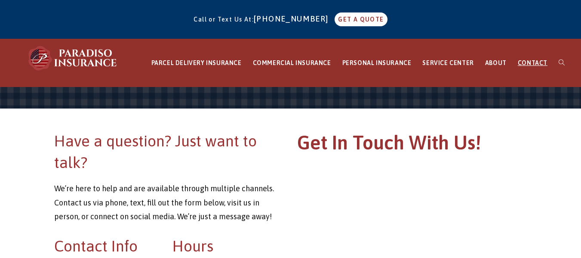 This screenshot has width=581, height=258. I want to click on span: PARCEL DELIVERY INSURANCE, so click(197, 63).